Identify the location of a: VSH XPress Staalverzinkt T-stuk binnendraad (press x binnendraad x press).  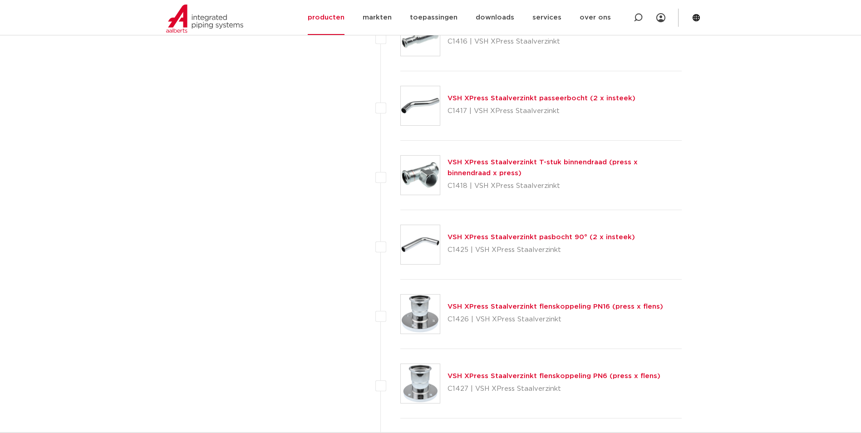
(542, 167).